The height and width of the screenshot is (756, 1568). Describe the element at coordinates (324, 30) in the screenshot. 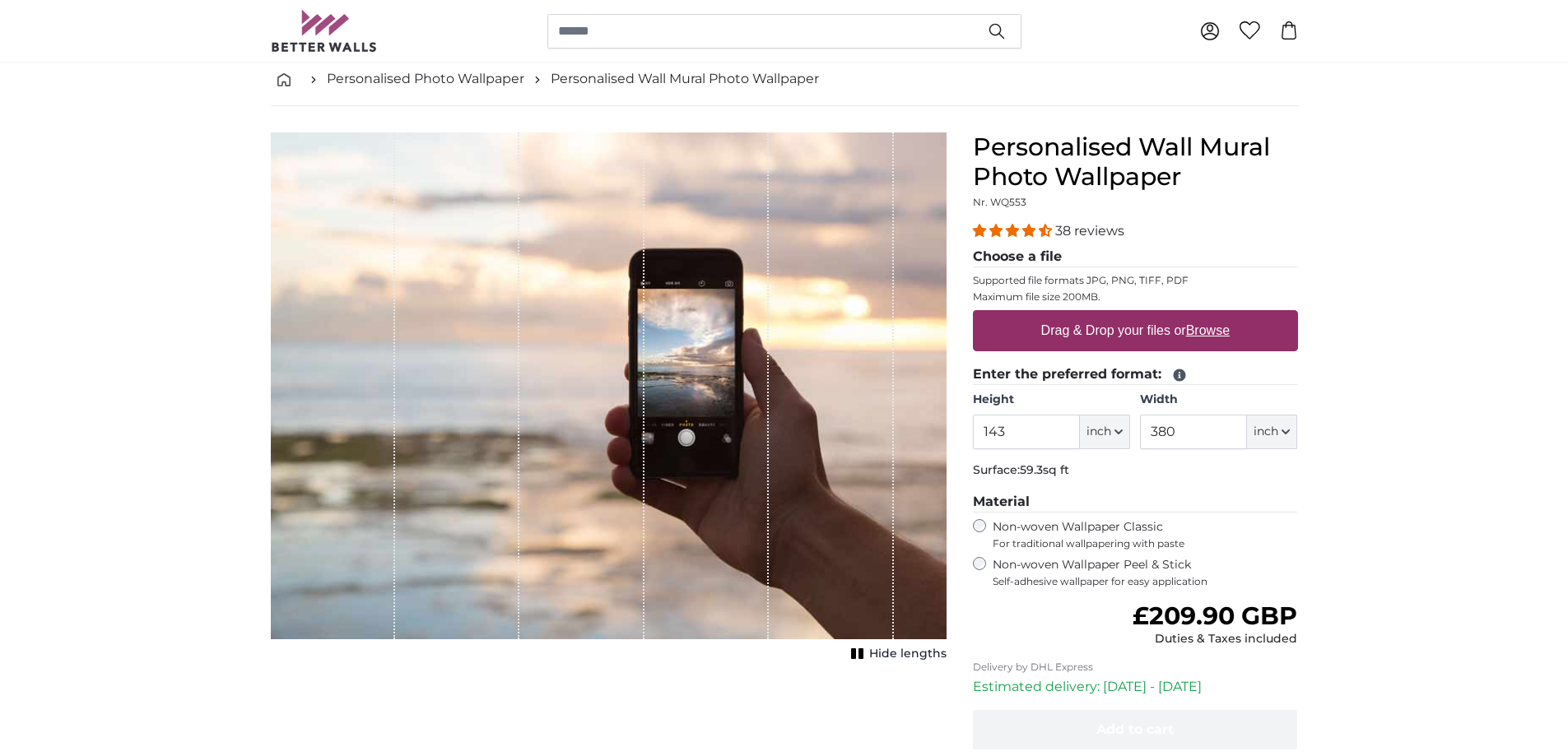

I see `img: Betterwalls` at that location.